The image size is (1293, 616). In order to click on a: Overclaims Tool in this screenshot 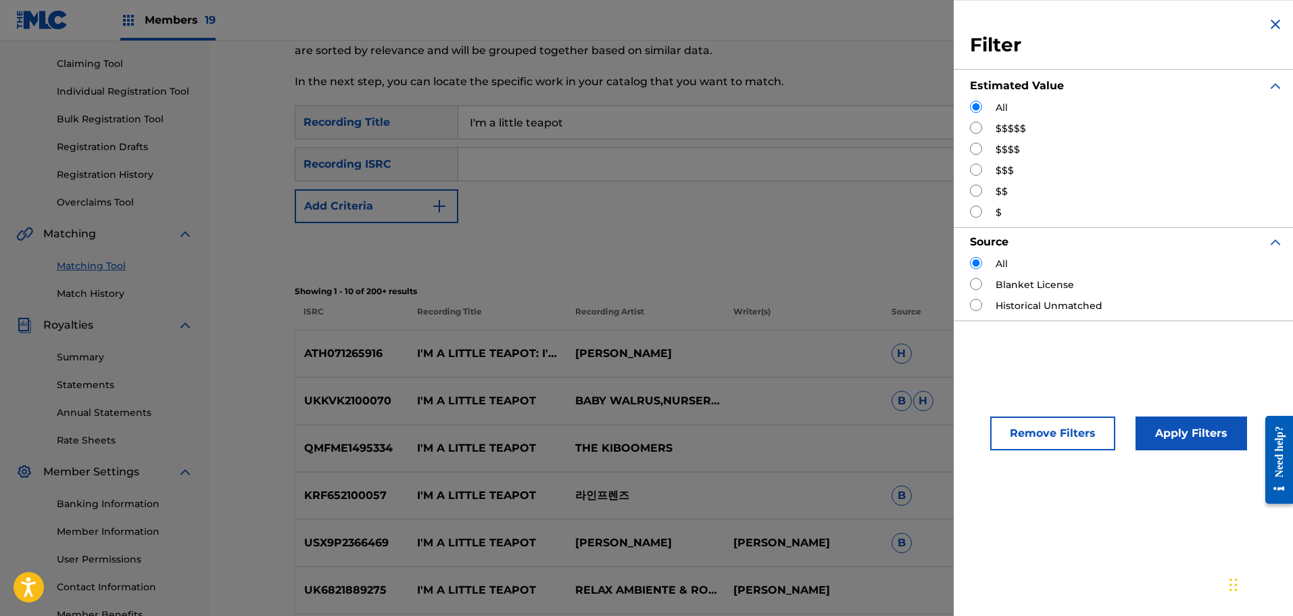, I will do `click(125, 202)`.